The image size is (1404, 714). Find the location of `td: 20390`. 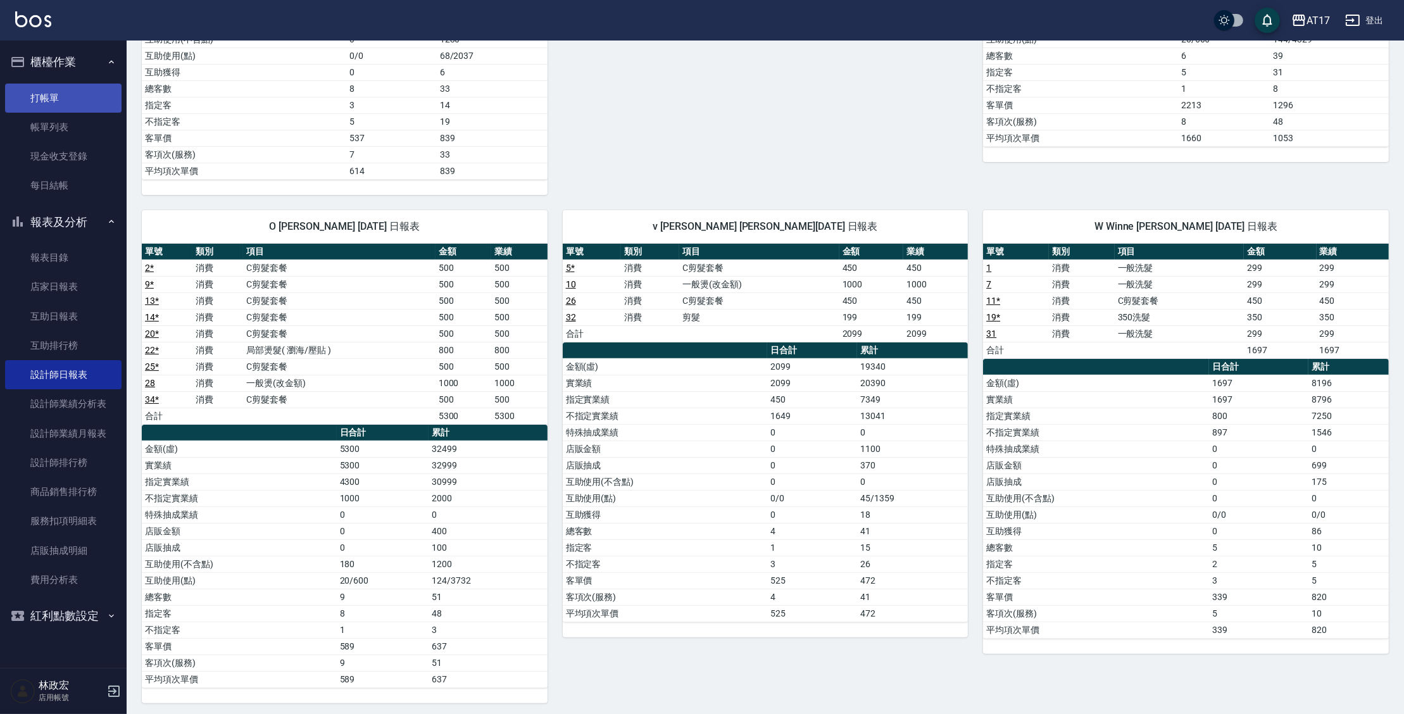

td: 20390 is located at coordinates (912, 383).